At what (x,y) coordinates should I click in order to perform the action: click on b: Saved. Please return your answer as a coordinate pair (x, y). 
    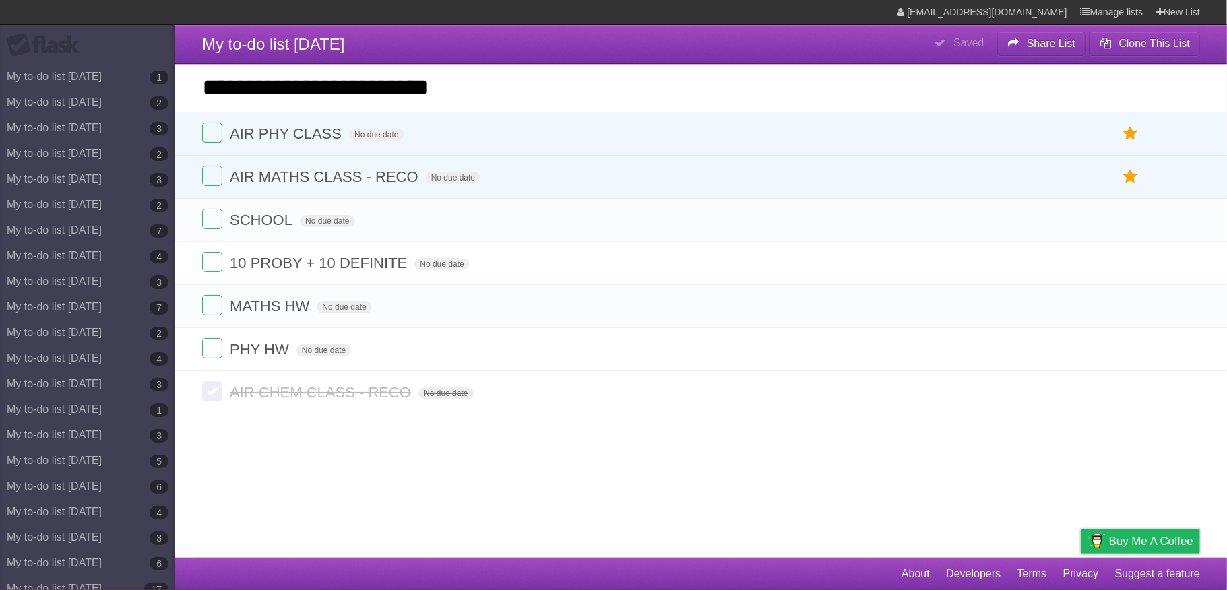
    Looking at the image, I should click on (968, 42).